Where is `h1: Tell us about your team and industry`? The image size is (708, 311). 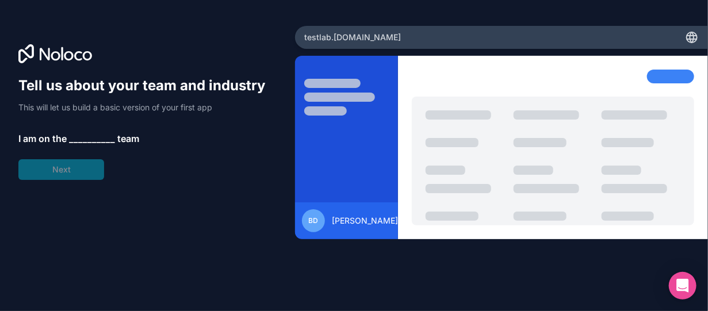
h1: Tell us about your team and industry is located at coordinates (147, 86).